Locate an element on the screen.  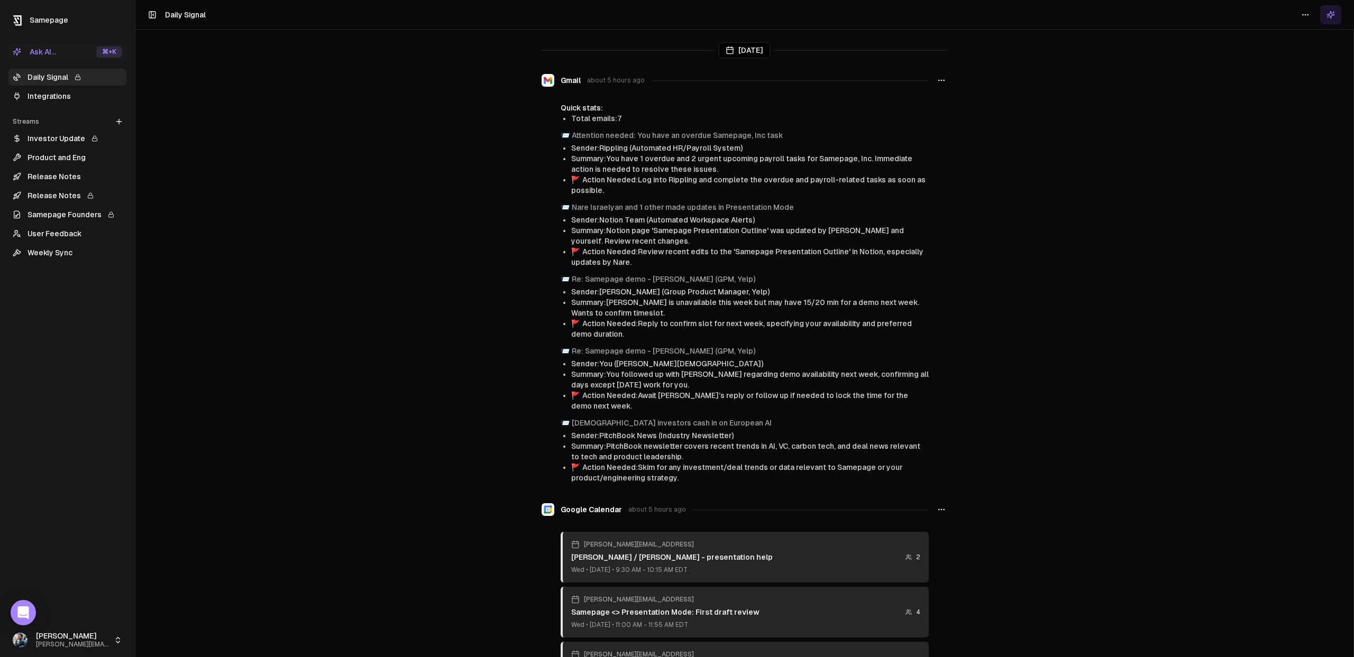
img: Gmail is located at coordinates (548, 80).